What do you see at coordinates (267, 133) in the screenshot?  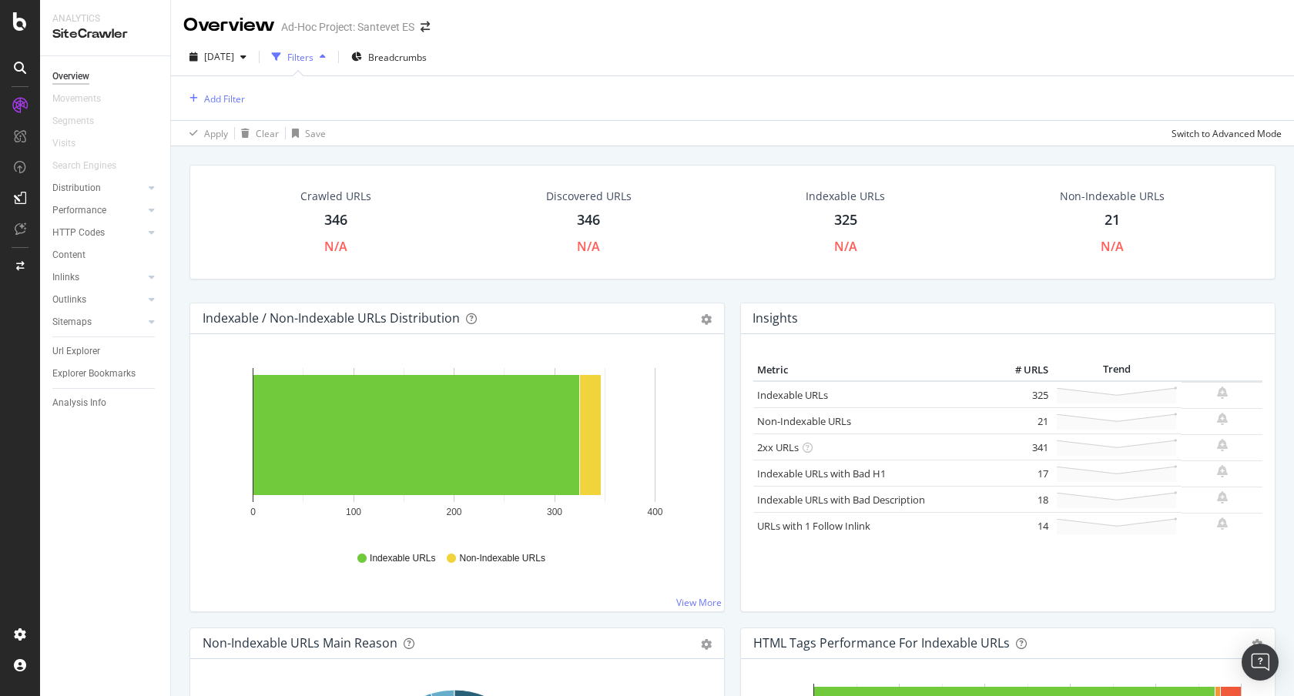 I see `div: Clear` at bounding box center [267, 133].